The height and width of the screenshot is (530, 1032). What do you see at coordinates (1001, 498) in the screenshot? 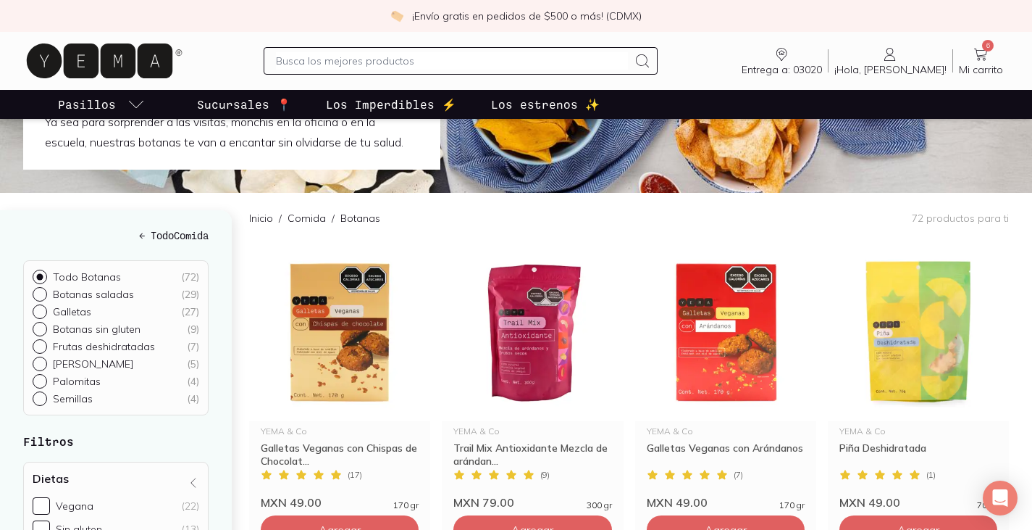
I see `div: Open Intercom Messenger` at bounding box center [1001, 498].